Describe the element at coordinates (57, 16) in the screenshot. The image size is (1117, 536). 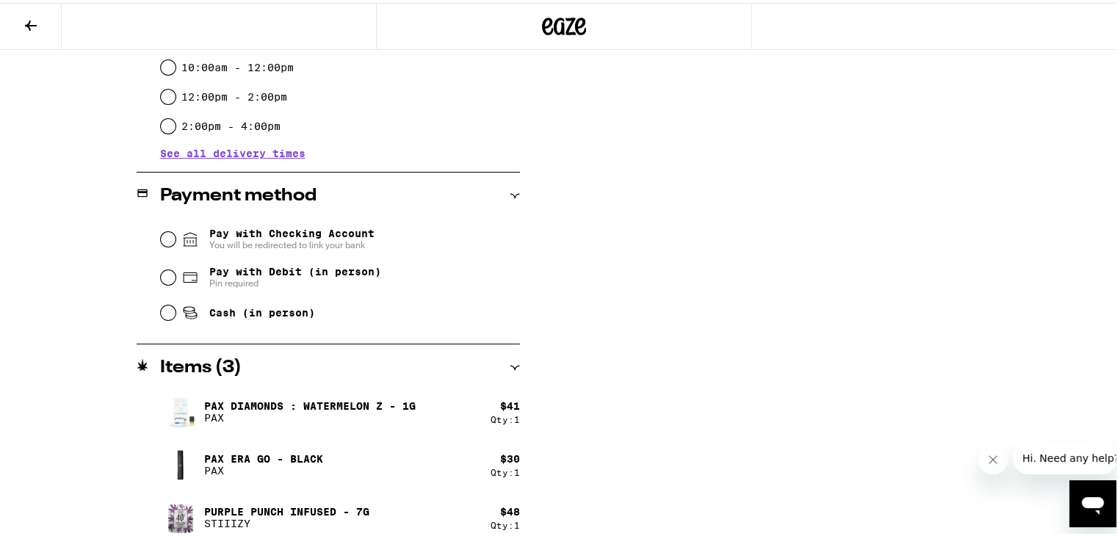
I see `span: Hi. Need any help?` at that location.